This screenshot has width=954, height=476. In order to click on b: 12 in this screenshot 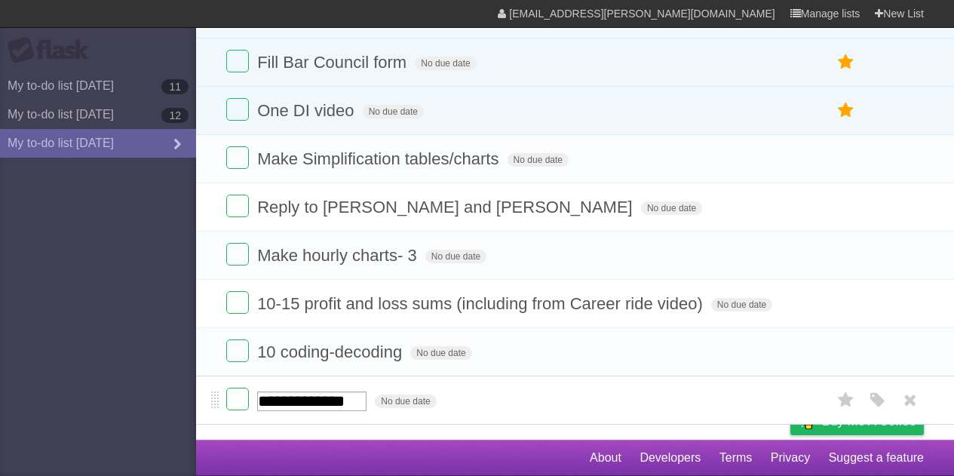, I will do `click(175, 115)`.